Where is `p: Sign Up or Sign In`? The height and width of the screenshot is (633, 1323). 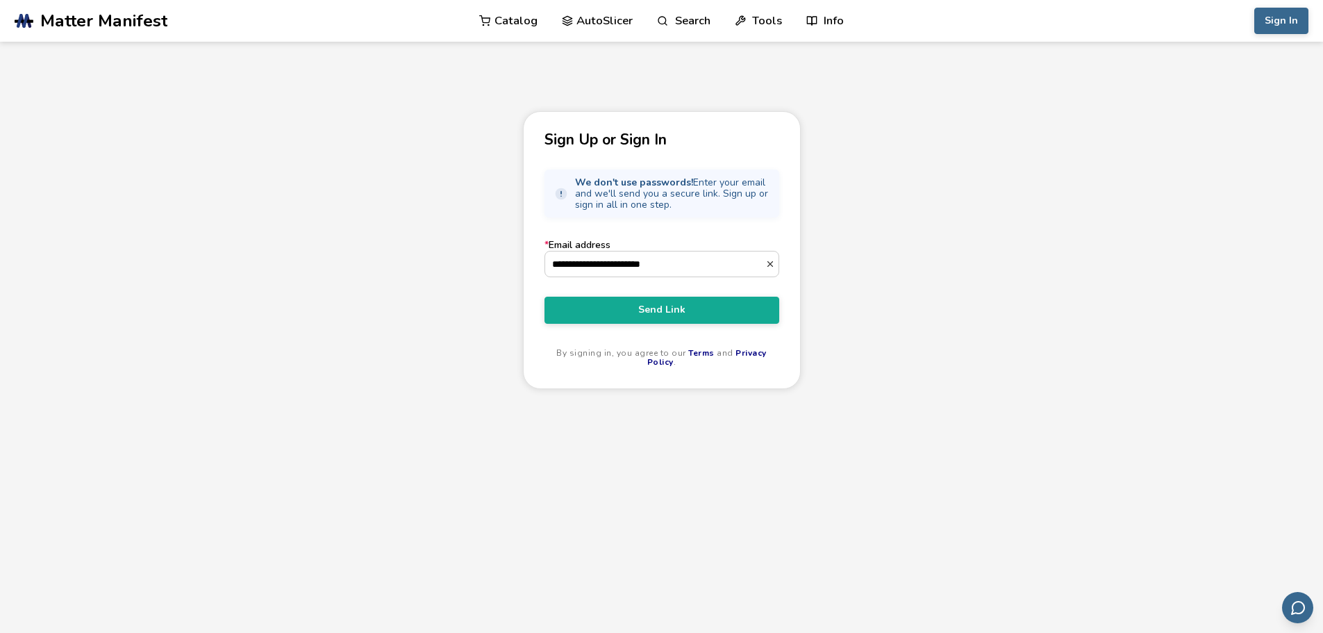
p: Sign Up or Sign In is located at coordinates (662, 140).